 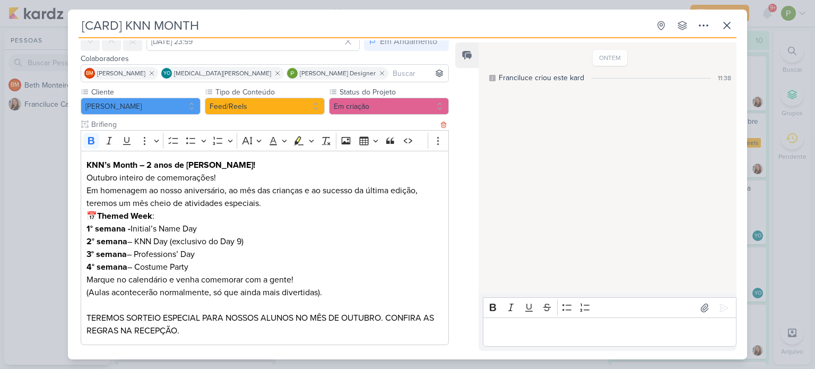 I want to click on input: Texto sem título, so click(x=264, y=124).